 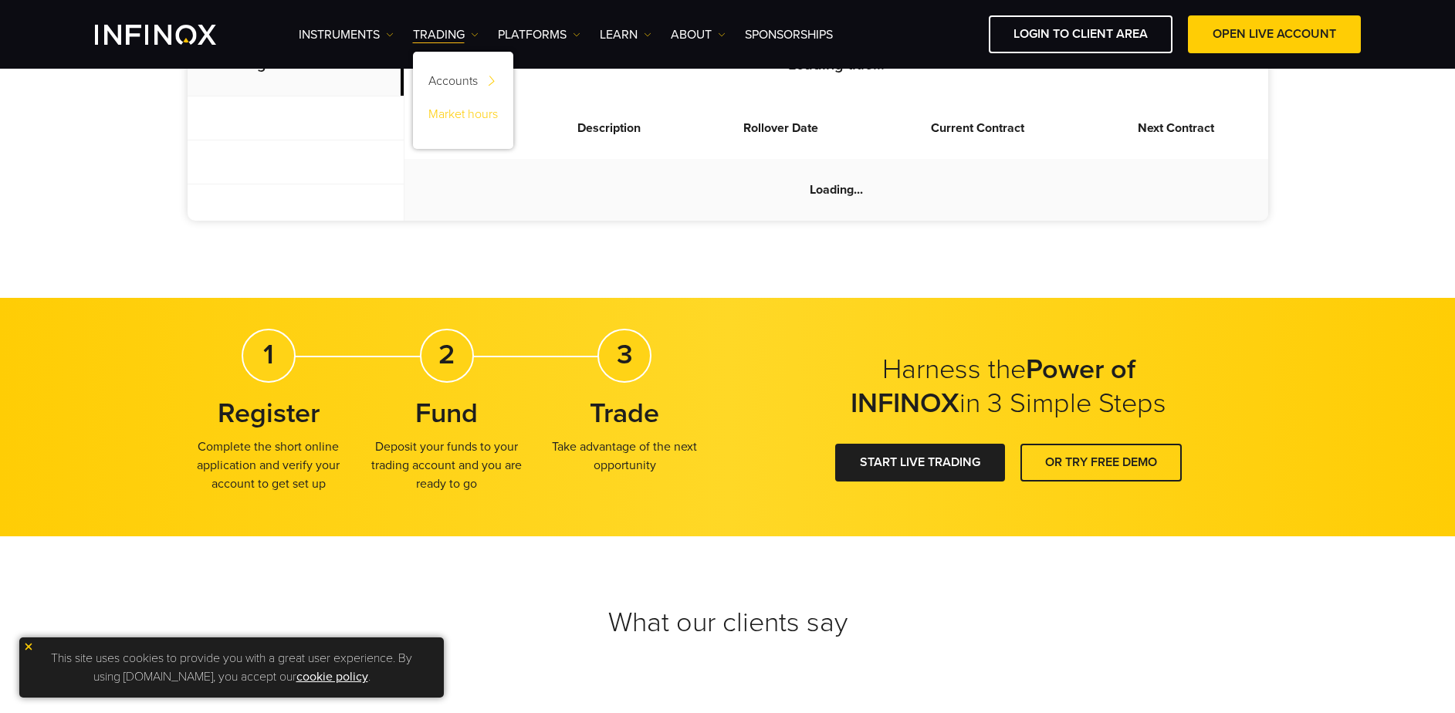 I want to click on a: SPONSORSHIPS, so click(x=789, y=35).